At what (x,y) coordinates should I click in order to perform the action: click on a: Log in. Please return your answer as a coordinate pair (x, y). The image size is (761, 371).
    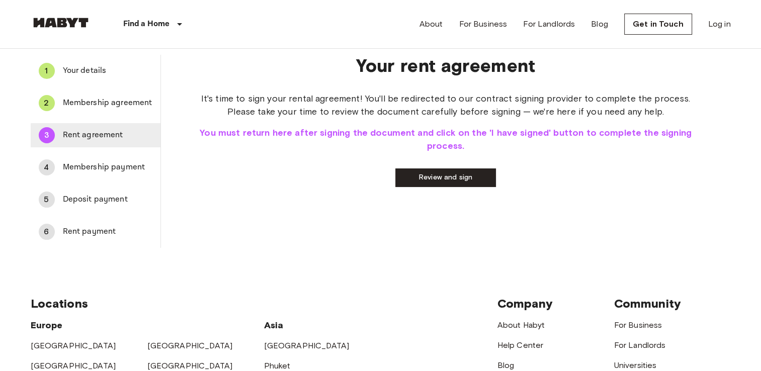
    Looking at the image, I should click on (719, 24).